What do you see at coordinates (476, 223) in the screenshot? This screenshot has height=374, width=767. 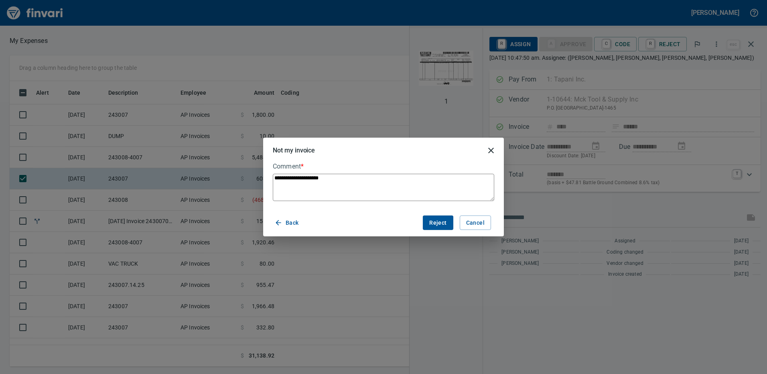 I see `span: Cancel` at bounding box center [476, 223].